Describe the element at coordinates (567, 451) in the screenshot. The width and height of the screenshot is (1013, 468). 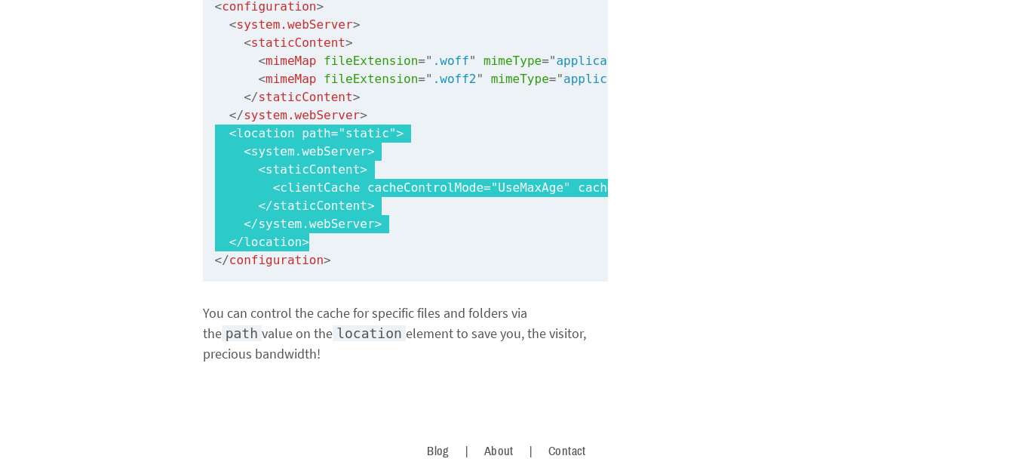
I see `a: Contact` at that location.